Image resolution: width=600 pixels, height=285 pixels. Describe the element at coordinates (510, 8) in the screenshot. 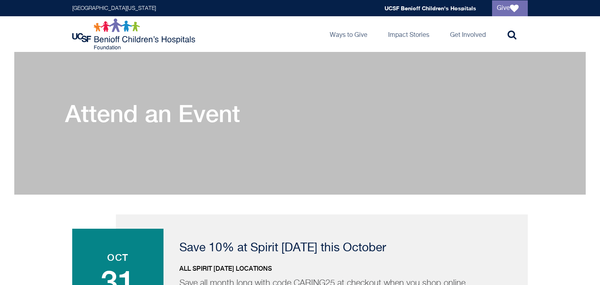

I see `a: Give` at that location.